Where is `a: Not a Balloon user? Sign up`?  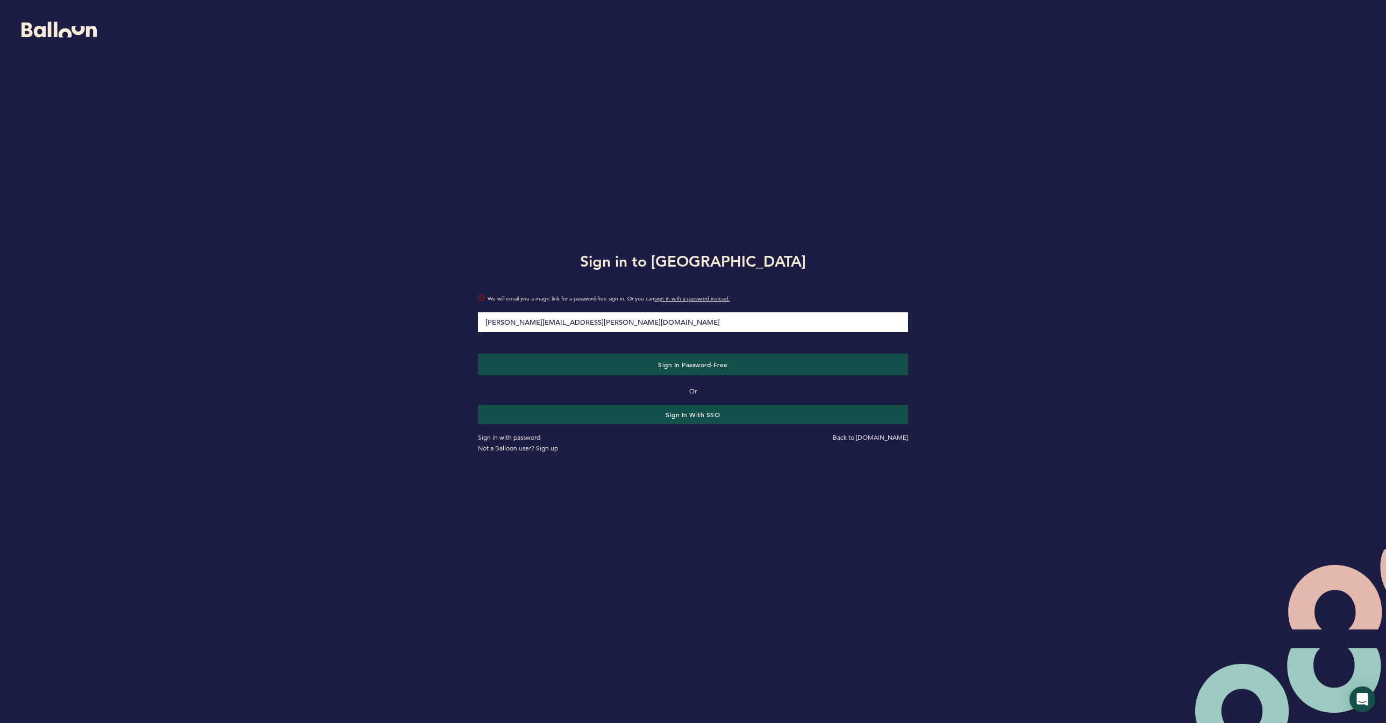
a: Not a Balloon user? Sign up is located at coordinates (518, 448).